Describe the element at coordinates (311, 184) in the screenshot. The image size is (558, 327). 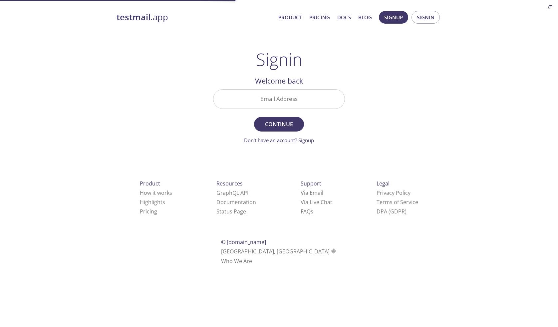
I see `span: Support` at that location.